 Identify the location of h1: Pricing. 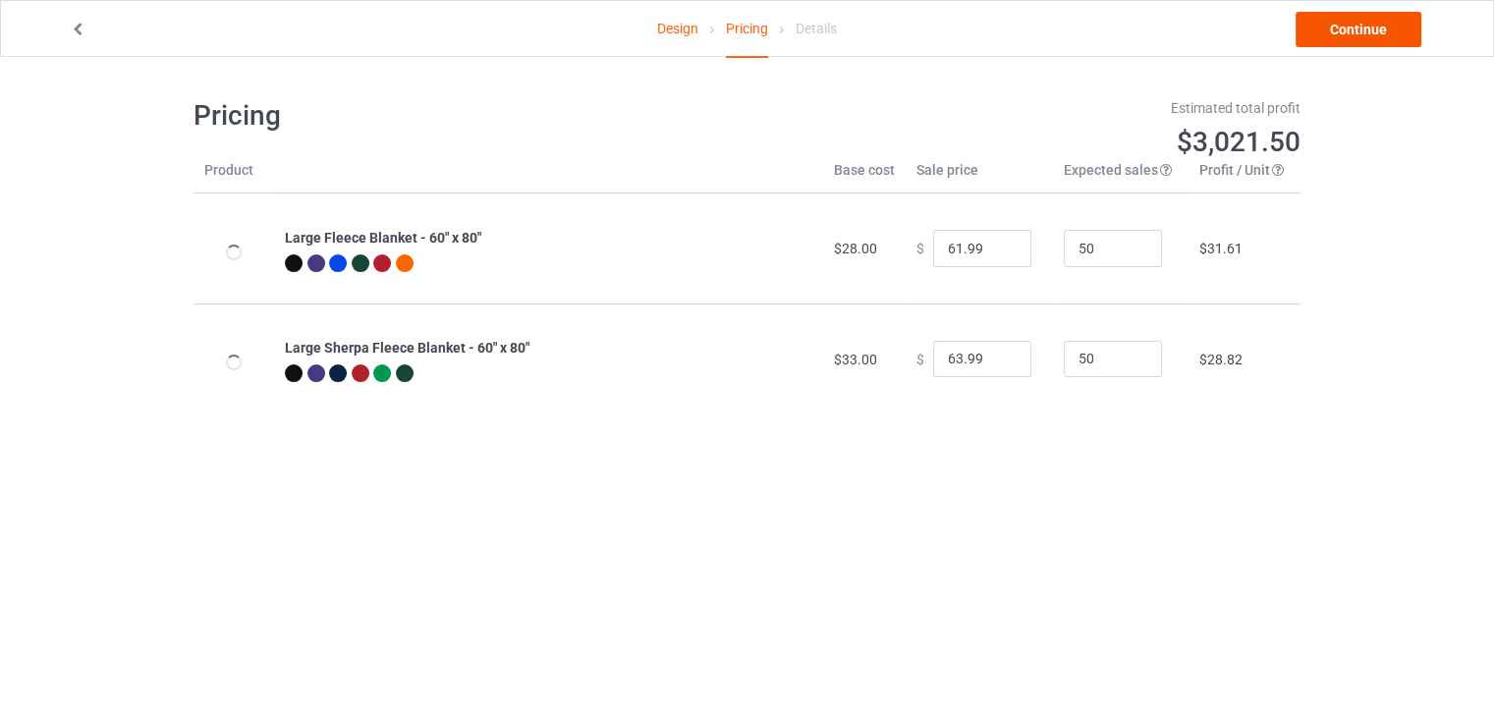
(464, 116).